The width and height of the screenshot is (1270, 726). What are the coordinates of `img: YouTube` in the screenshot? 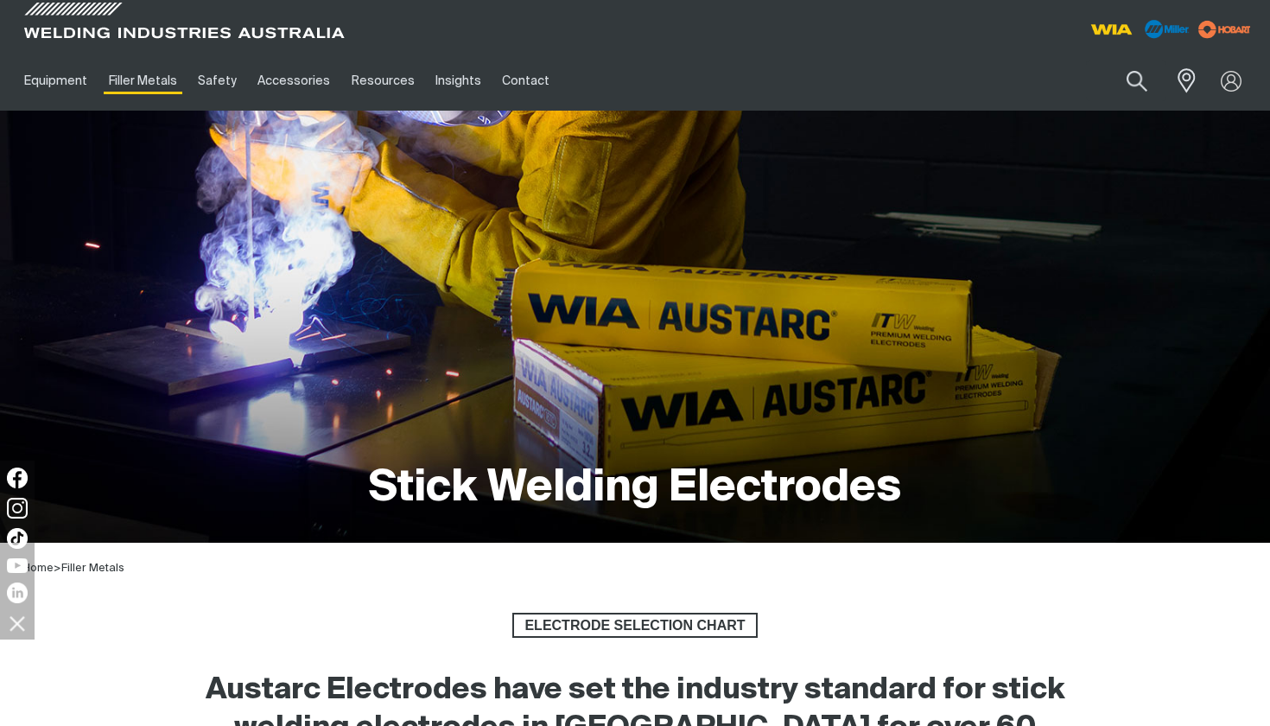 It's located at (17, 565).